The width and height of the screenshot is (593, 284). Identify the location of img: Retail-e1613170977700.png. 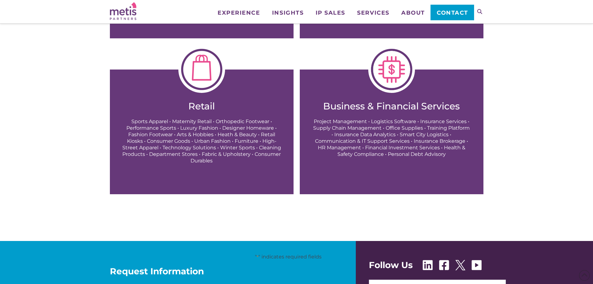
(202, 69).